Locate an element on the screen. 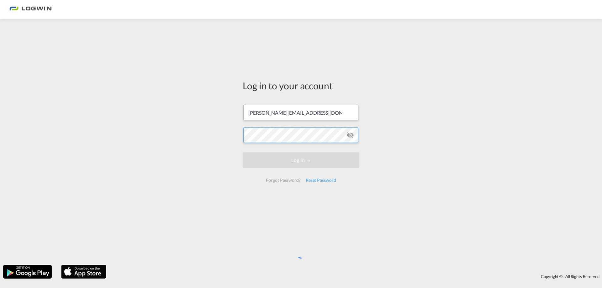 The height and width of the screenshot is (288, 602). img: google.png is located at coordinates (27, 272).